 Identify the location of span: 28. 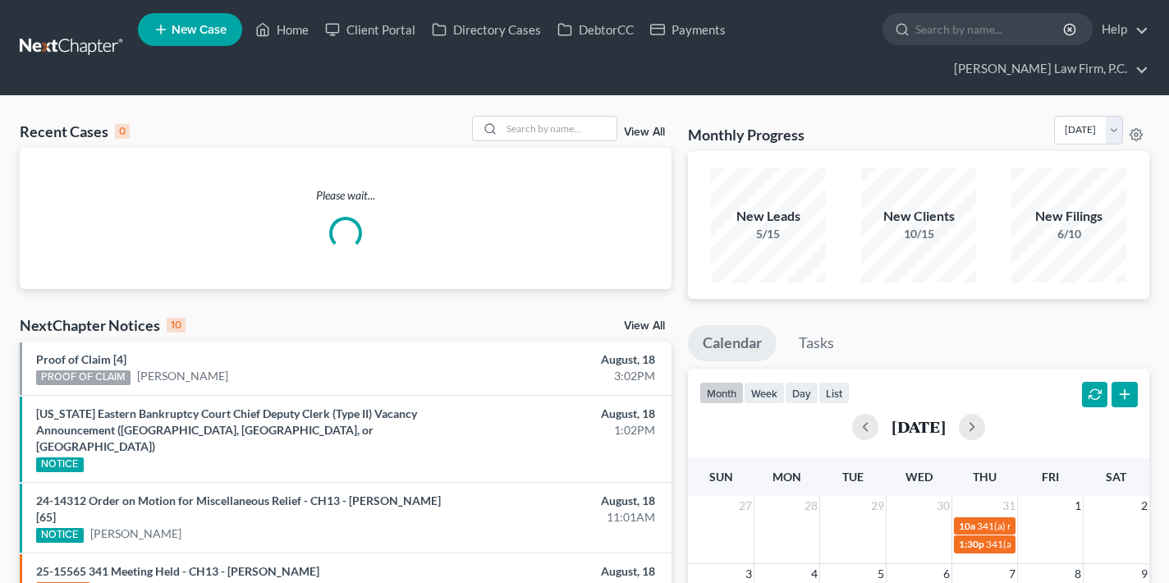
(811, 506).